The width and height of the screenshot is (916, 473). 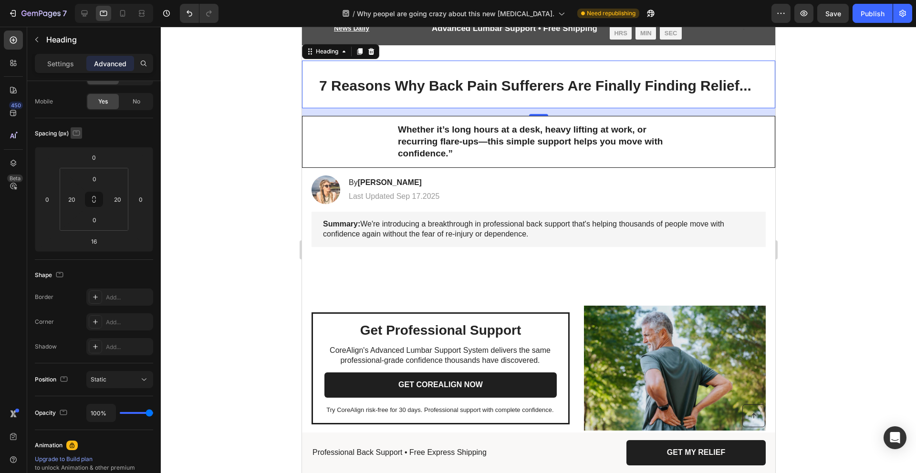 I want to click on a: GET MY RELIEF, so click(x=394, y=426).